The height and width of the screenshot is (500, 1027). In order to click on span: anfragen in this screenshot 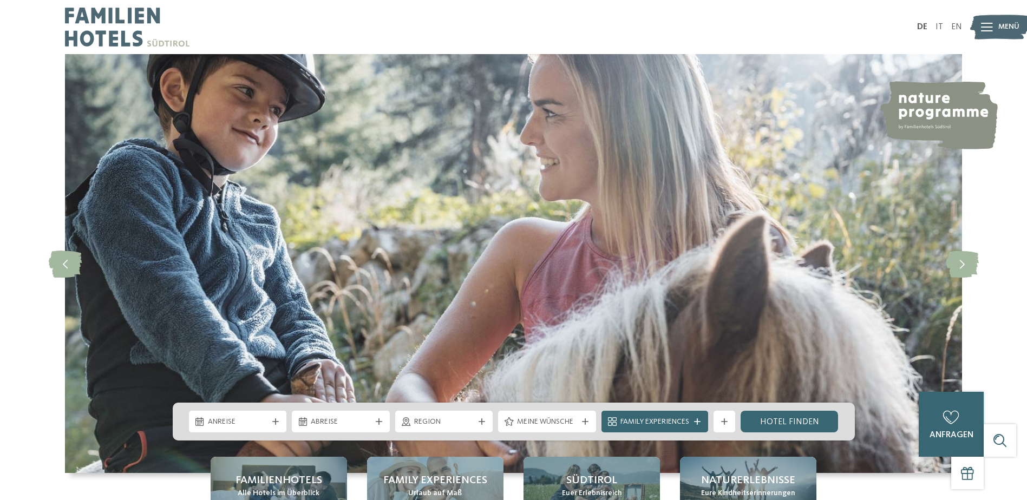, I will do `click(952, 435)`.